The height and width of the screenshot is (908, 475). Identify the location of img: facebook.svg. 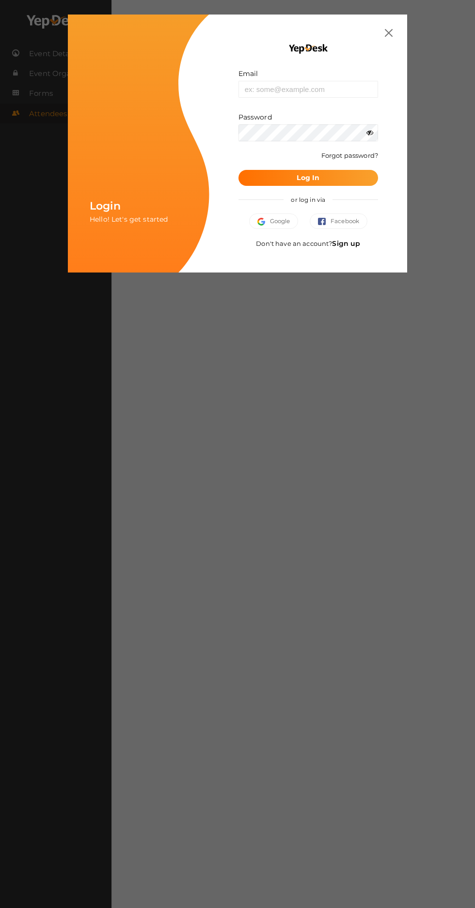
(324, 222).